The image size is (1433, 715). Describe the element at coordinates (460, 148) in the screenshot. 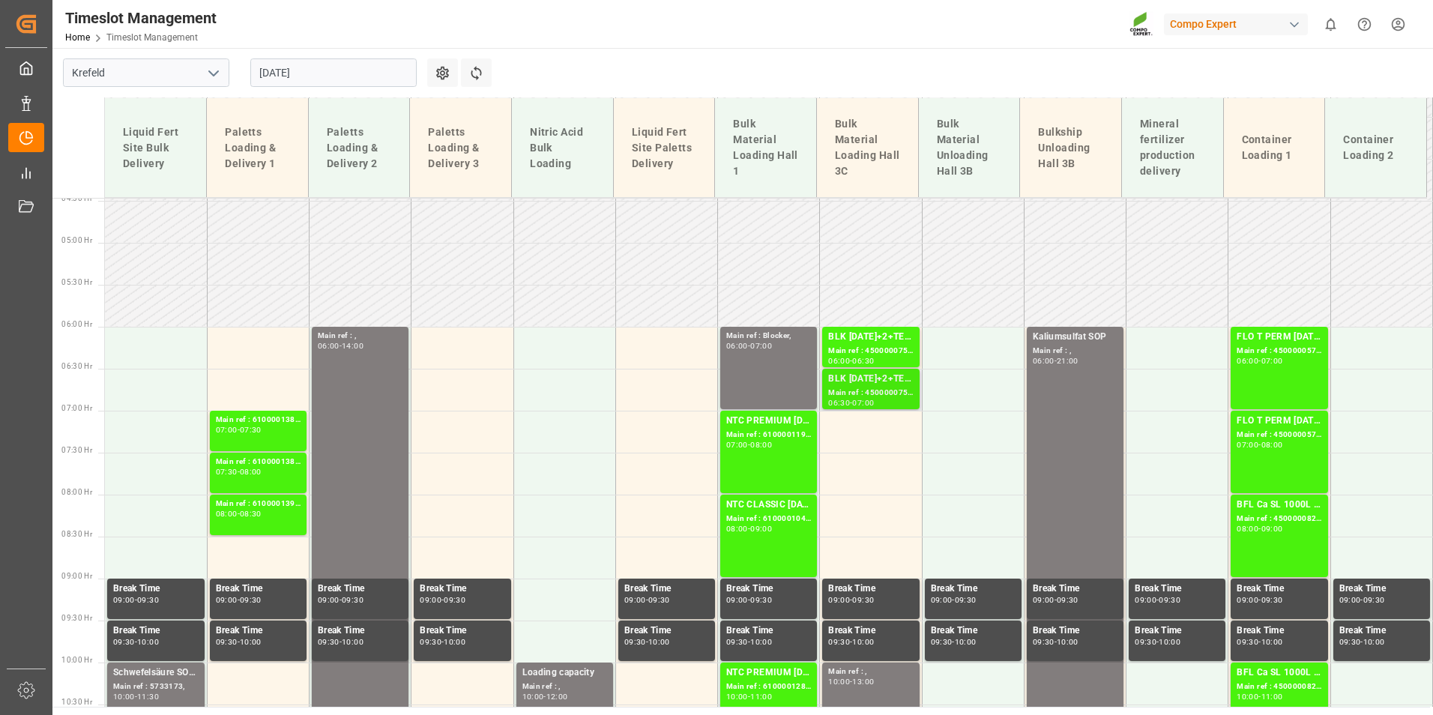

I see `div: Paletts Loading & Delivery 3` at that location.